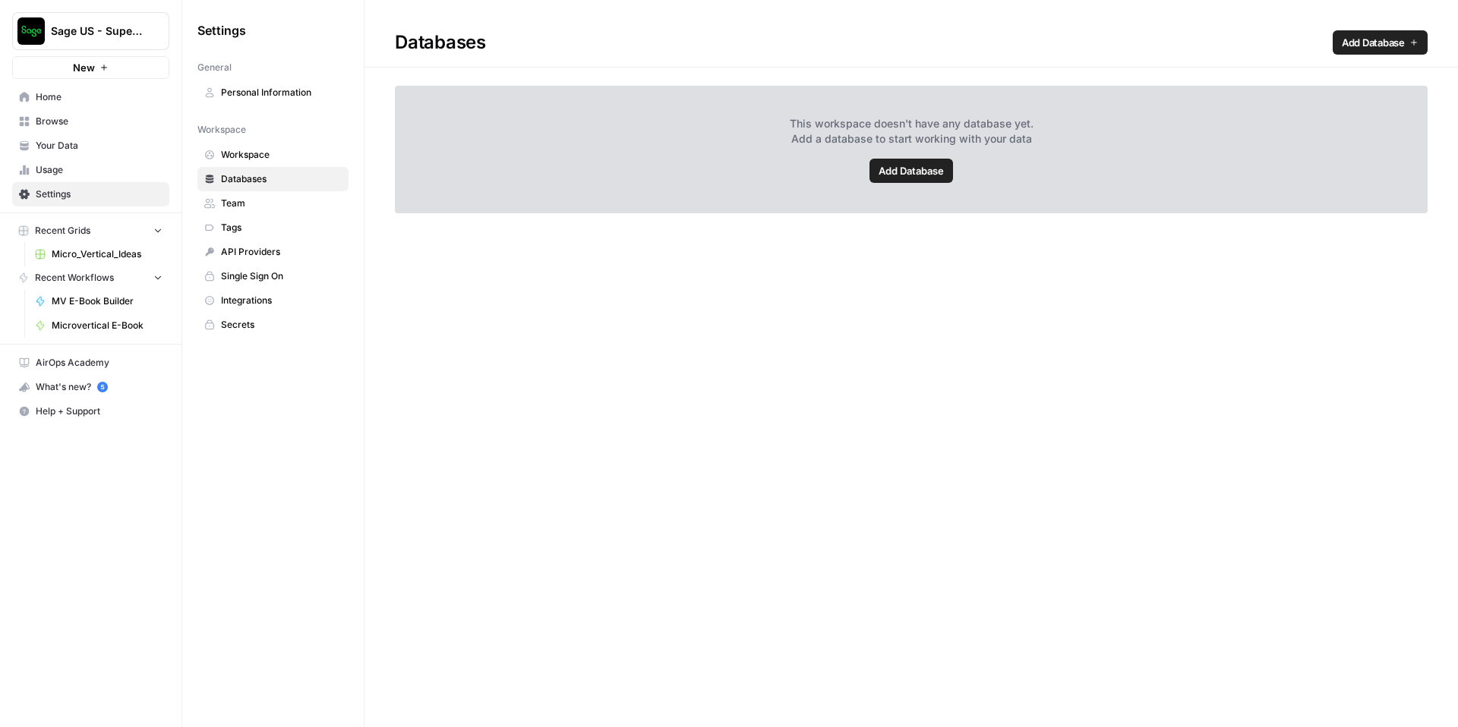 The image size is (1458, 727). What do you see at coordinates (911, 43) in the screenshot?
I see `div: Databases` at bounding box center [911, 43].